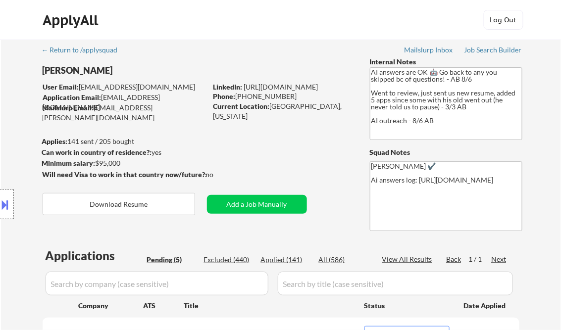 The width and height of the screenshot is (561, 330). Describe the element at coordinates (72, 20) in the screenshot. I see `div: ApplyAll` at that location.